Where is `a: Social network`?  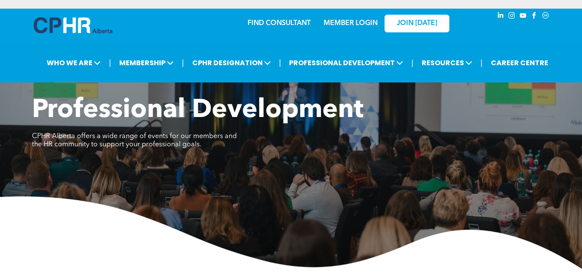
a: Social network is located at coordinates (545, 16).